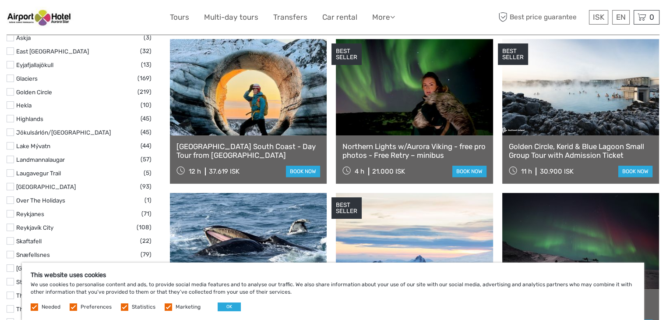 Image resolution: width=666 pixels, height=320 pixels. Describe the element at coordinates (106, 19) in the screenshot. I see `button: Open LiveChat chat widget` at that location.